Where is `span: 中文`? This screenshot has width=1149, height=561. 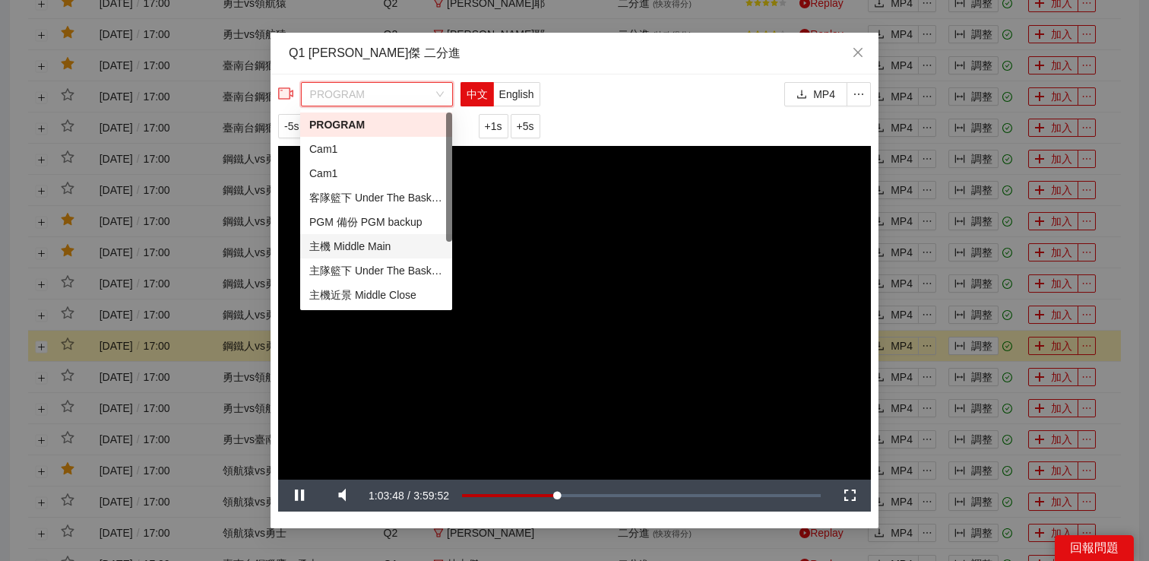
span: 中文 is located at coordinates (477, 94).